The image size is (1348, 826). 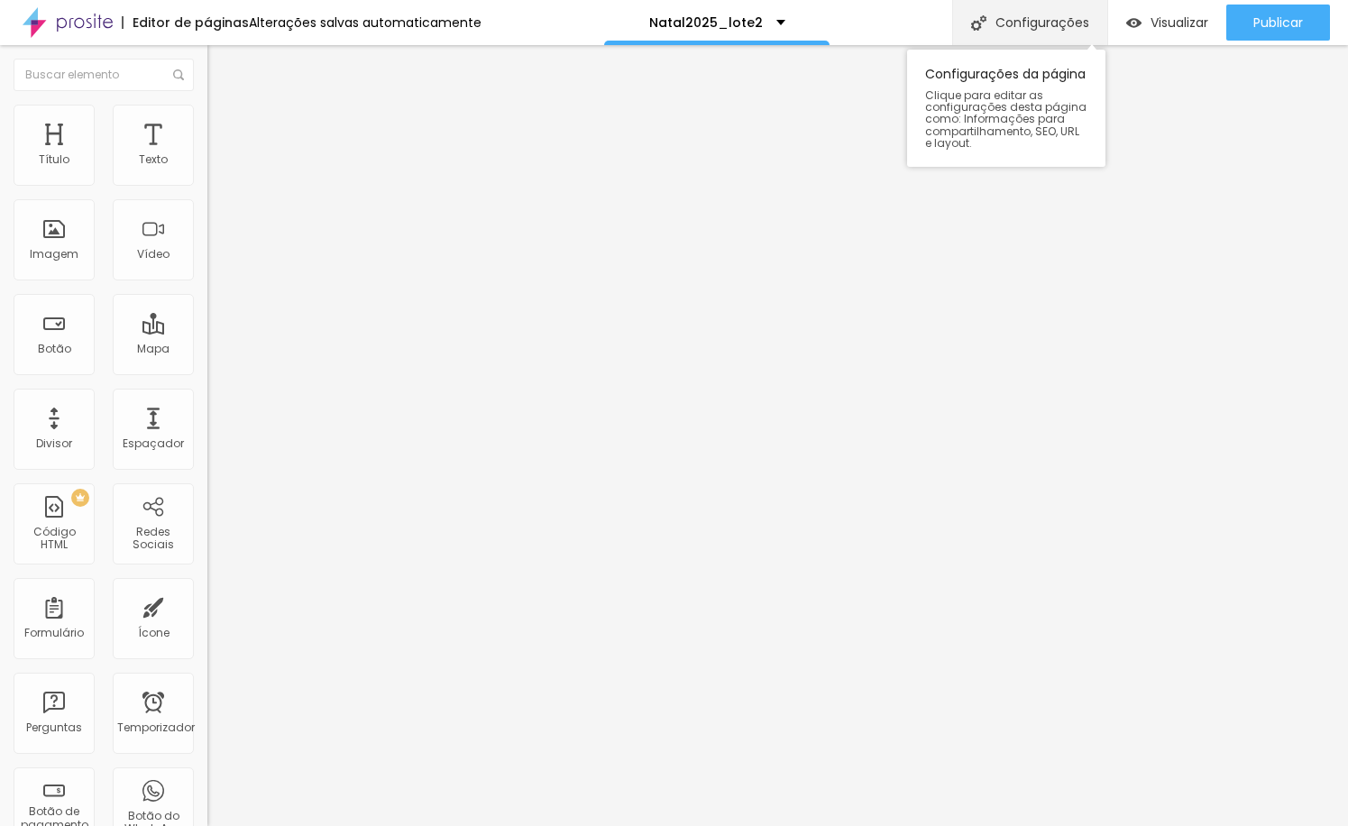 I want to click on font: Ícone, so click(x=153, y=632).